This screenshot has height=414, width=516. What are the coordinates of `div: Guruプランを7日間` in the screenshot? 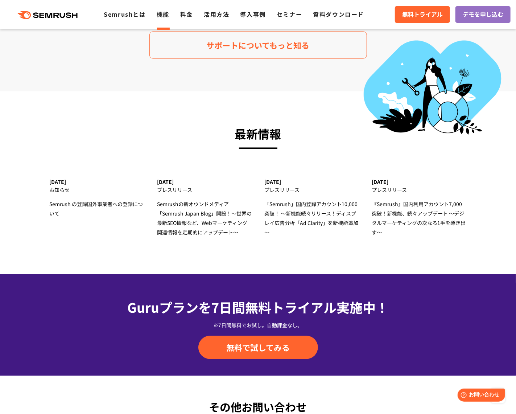 It's located at (258, 307).